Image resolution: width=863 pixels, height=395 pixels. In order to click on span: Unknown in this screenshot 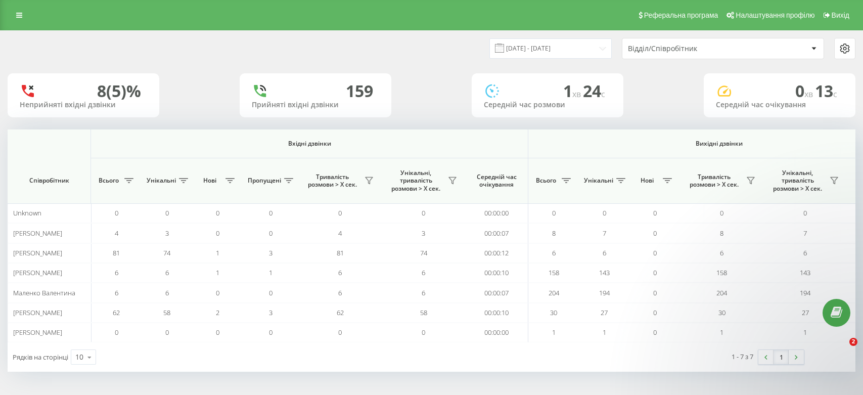, I will do `click(27, 213)`.